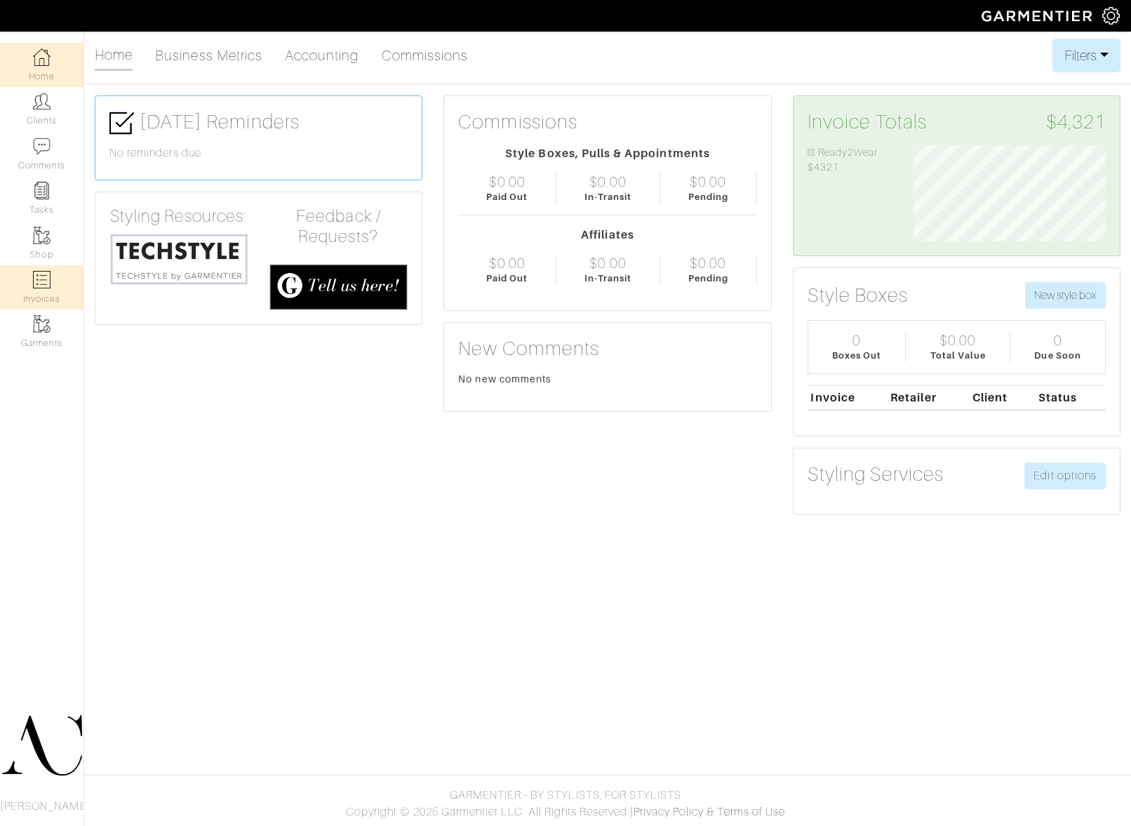 Image resolution: width=1131 pixels, height=826 pixels. I want to click on a: Edit options, so click(1065, 476).